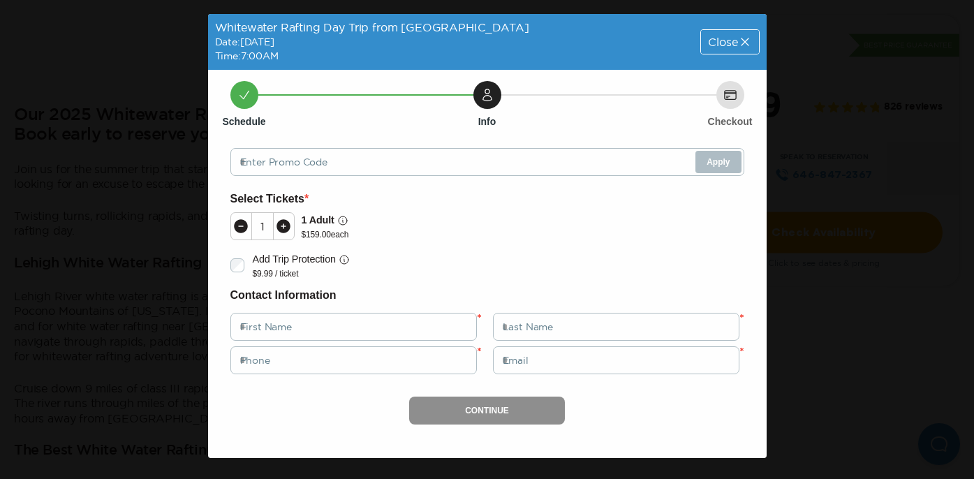 Image resolution: width=974 pixels, height=479 pixels. I want to click on h6: Select Tickets, so click(487, 199).